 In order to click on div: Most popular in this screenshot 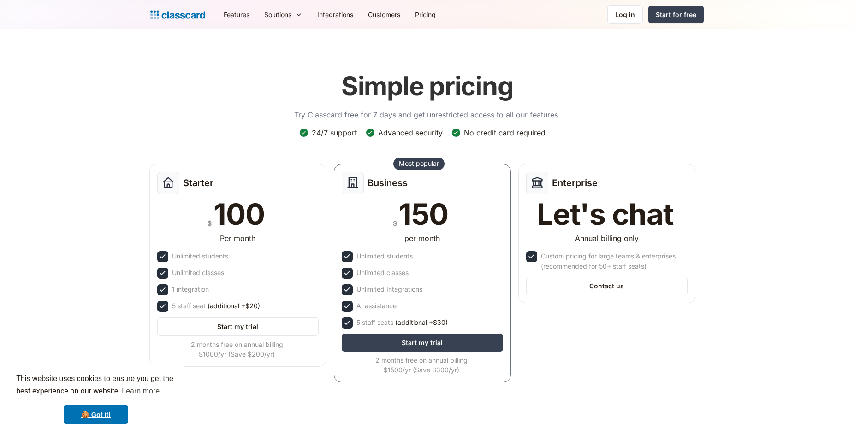, I will do `click(419, 164)`.